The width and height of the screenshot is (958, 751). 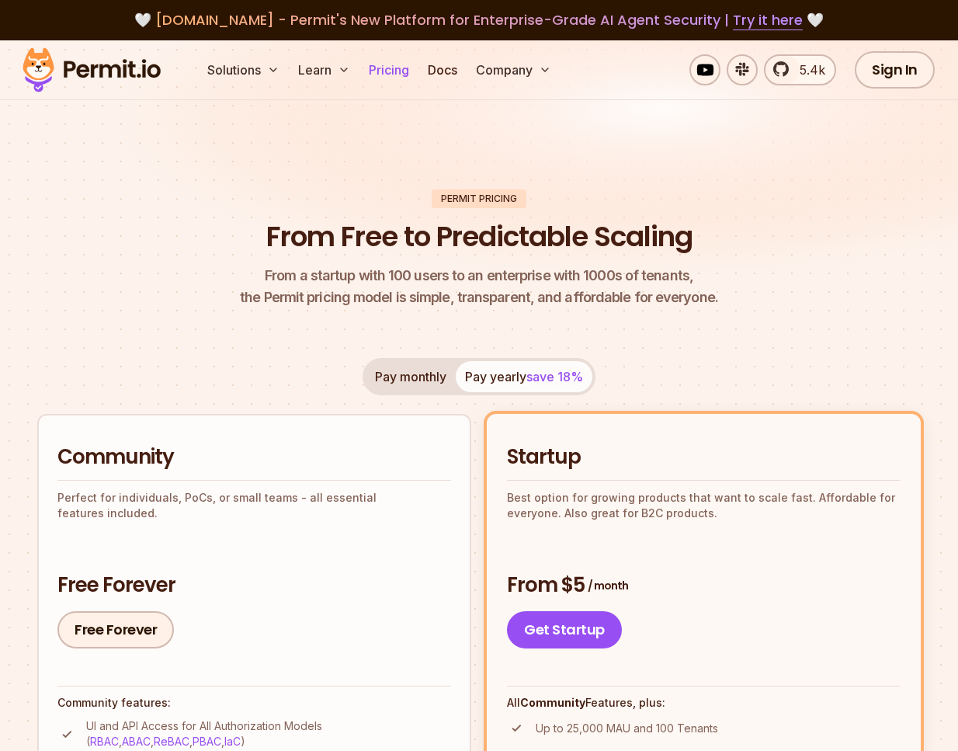 I want to click on a: Free Forever, so click(x=116, y=630).